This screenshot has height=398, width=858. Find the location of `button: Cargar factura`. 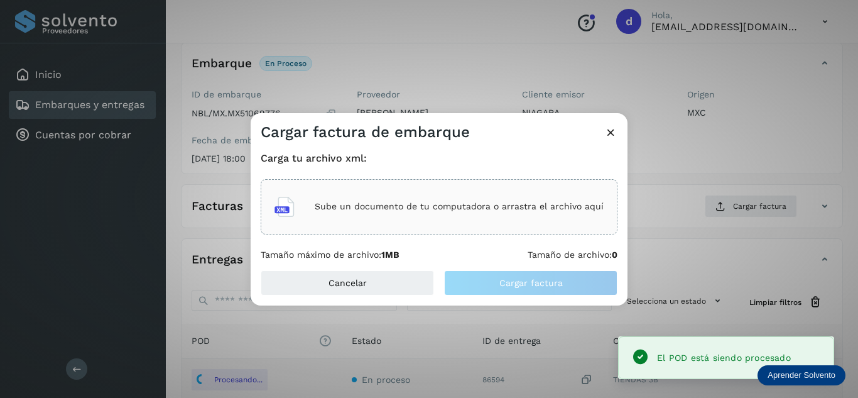

button: Cargar factura is located at coordinates (531, 283).